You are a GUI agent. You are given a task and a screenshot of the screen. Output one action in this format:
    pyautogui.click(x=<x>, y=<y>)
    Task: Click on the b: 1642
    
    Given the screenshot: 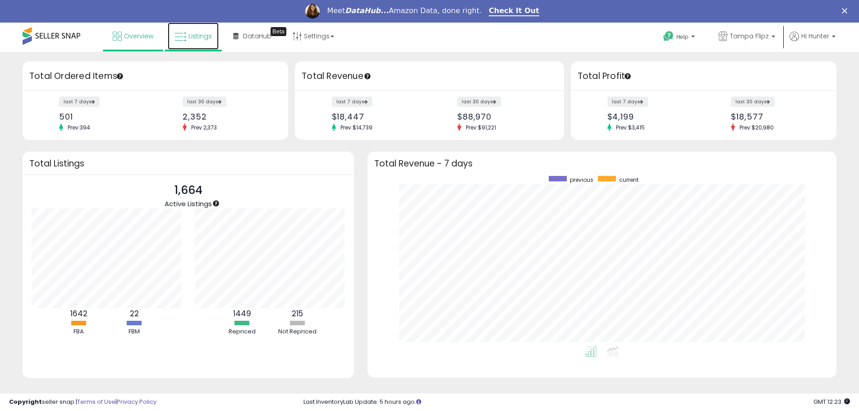 What is the action you would take?
    pyautogui.click(x=79, y=313)
    